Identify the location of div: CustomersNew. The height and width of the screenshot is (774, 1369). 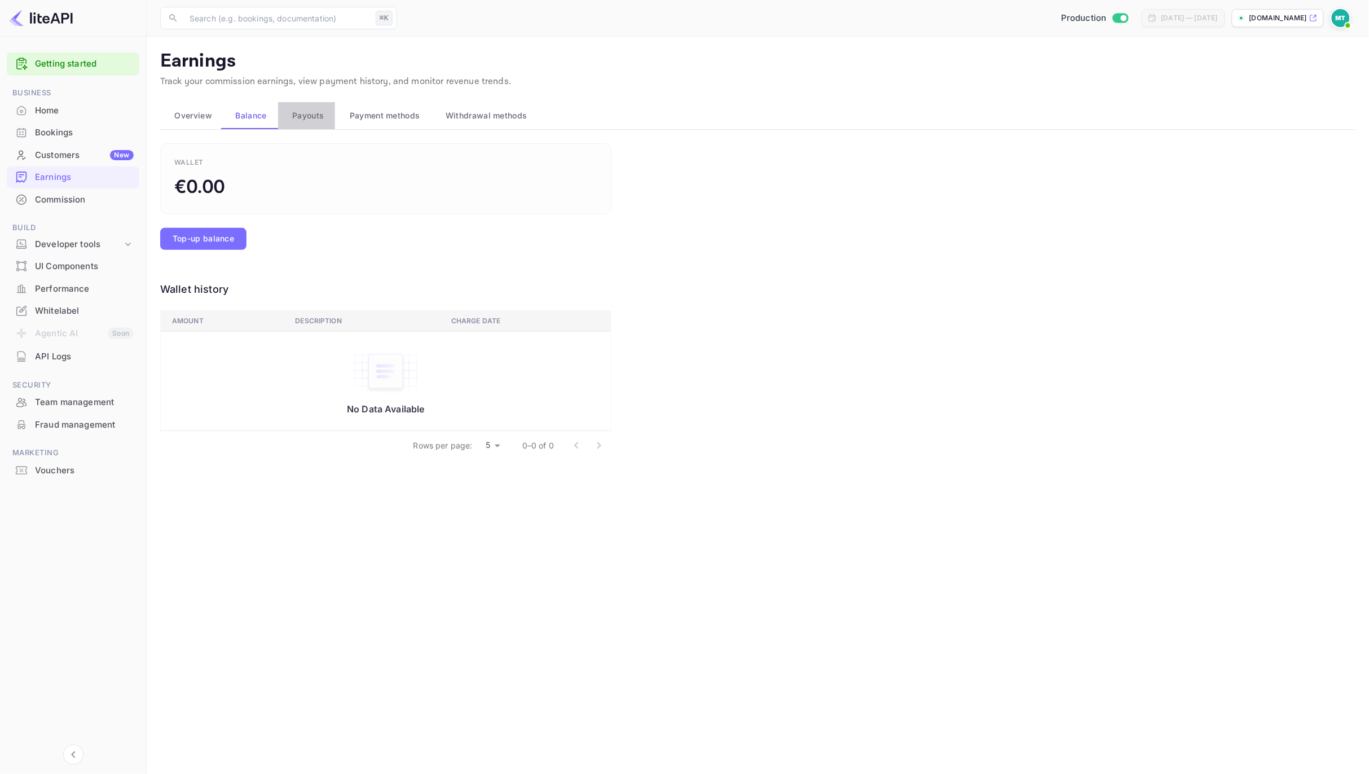
(73, 155).